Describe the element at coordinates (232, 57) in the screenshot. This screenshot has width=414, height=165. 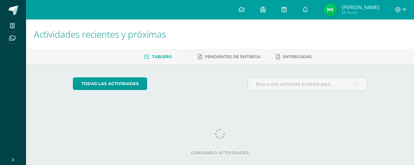
I see `span: Pendientes de entrega` at that location.